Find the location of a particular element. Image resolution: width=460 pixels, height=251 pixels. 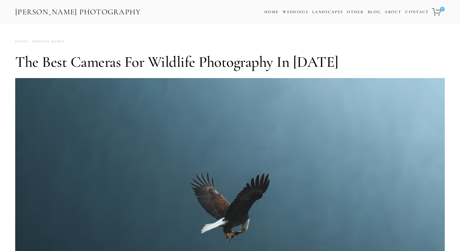

a: Landscapes is located at coordinates (328, 12).